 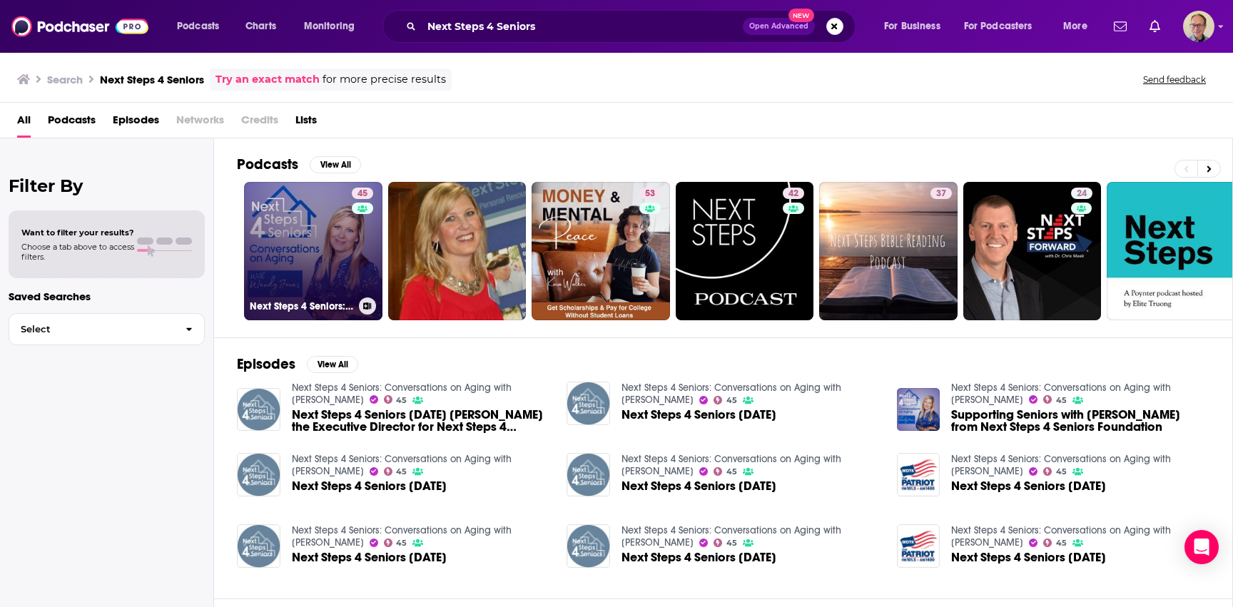 I want to click on img: User Profile, so click(x=1199, y=26).